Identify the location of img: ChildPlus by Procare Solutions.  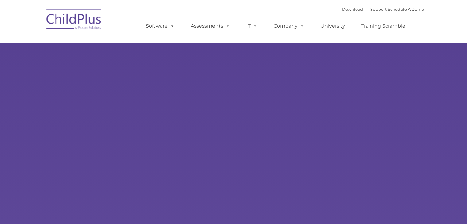
(74, 20).